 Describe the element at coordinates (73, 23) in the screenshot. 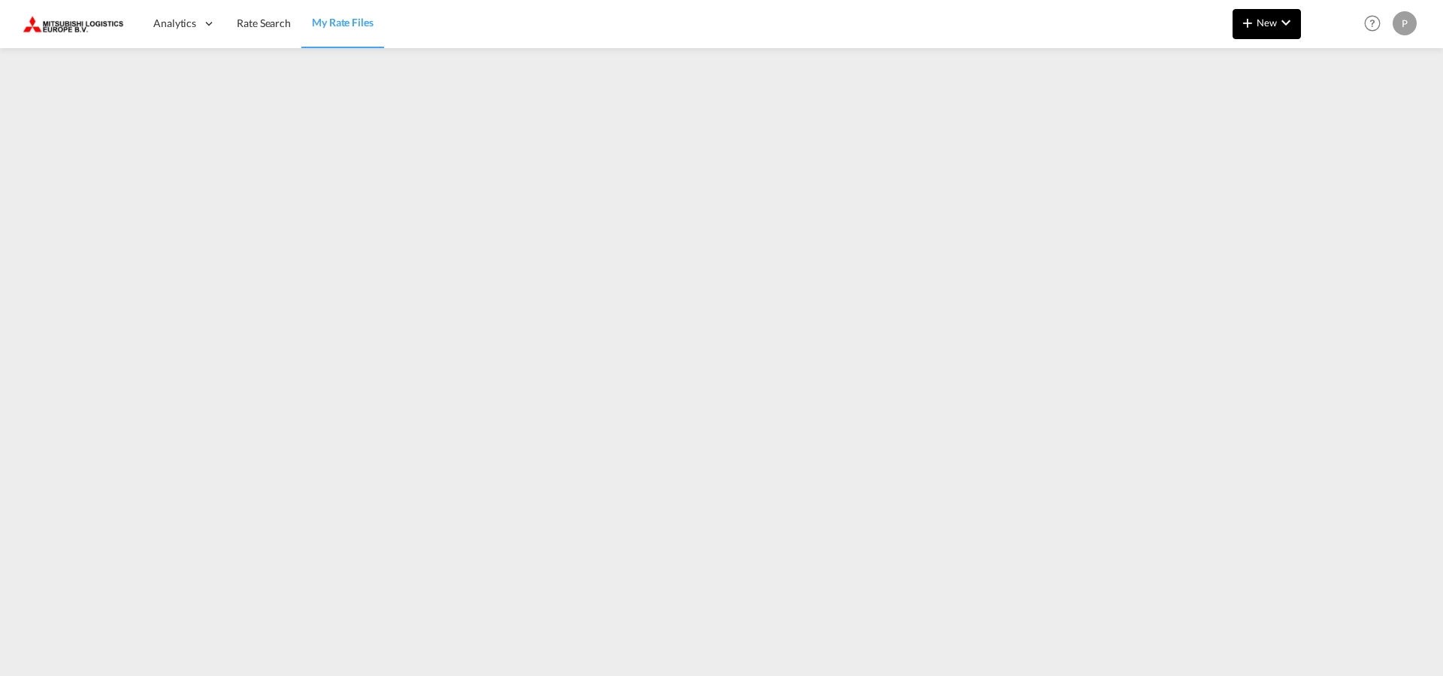

I see `img: 0def066002f611f0b450c5c881a5d6ed.png` at that location.